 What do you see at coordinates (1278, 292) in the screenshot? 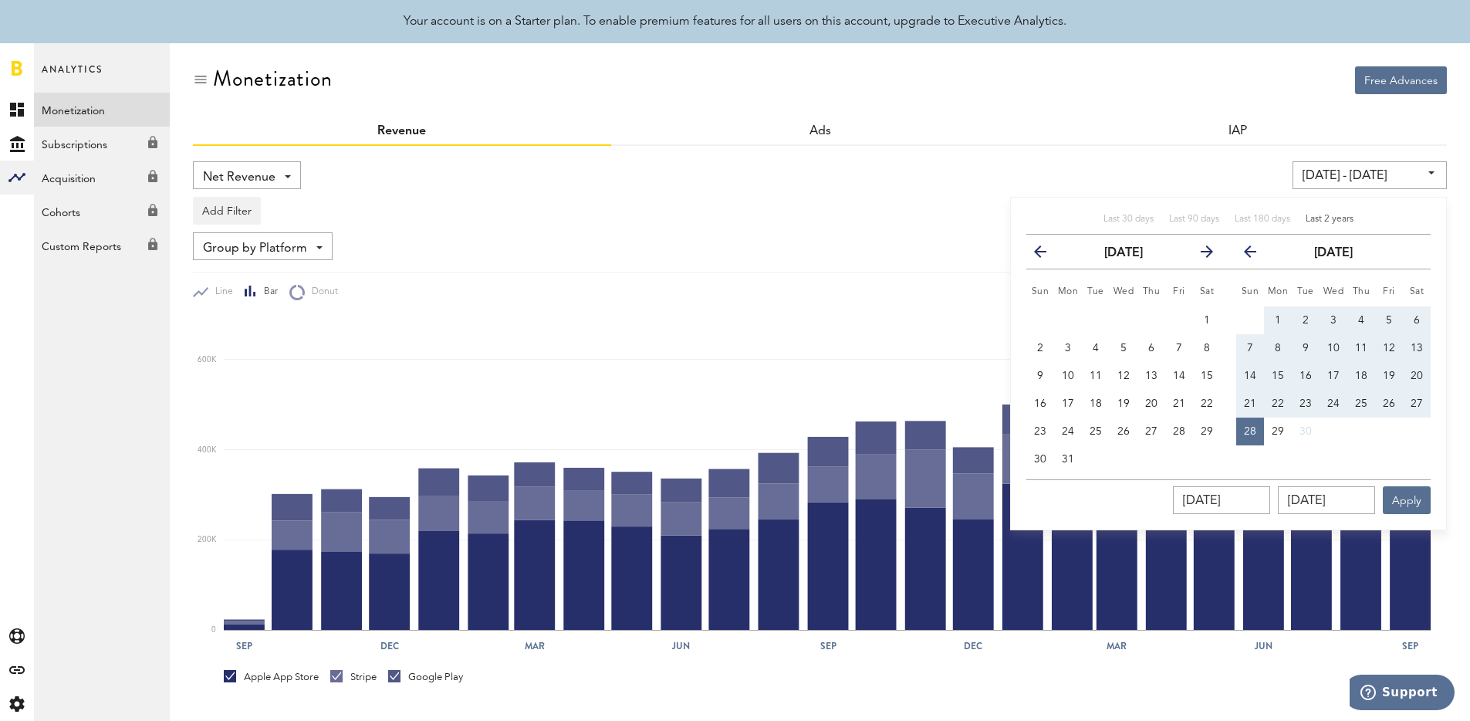
I see `small: Monday` at bounding box center [1278, 292].